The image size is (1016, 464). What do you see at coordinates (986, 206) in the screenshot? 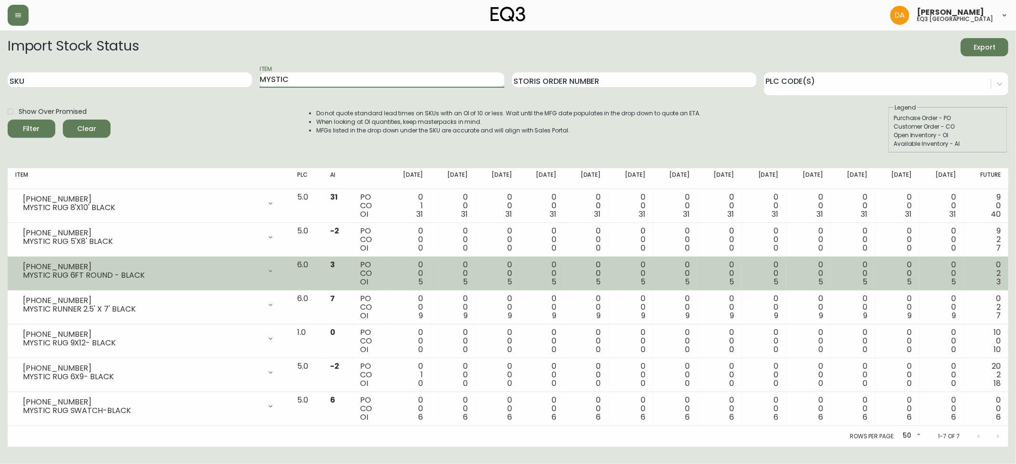
I see `div: 9 0` at bounding box center [986, 206].